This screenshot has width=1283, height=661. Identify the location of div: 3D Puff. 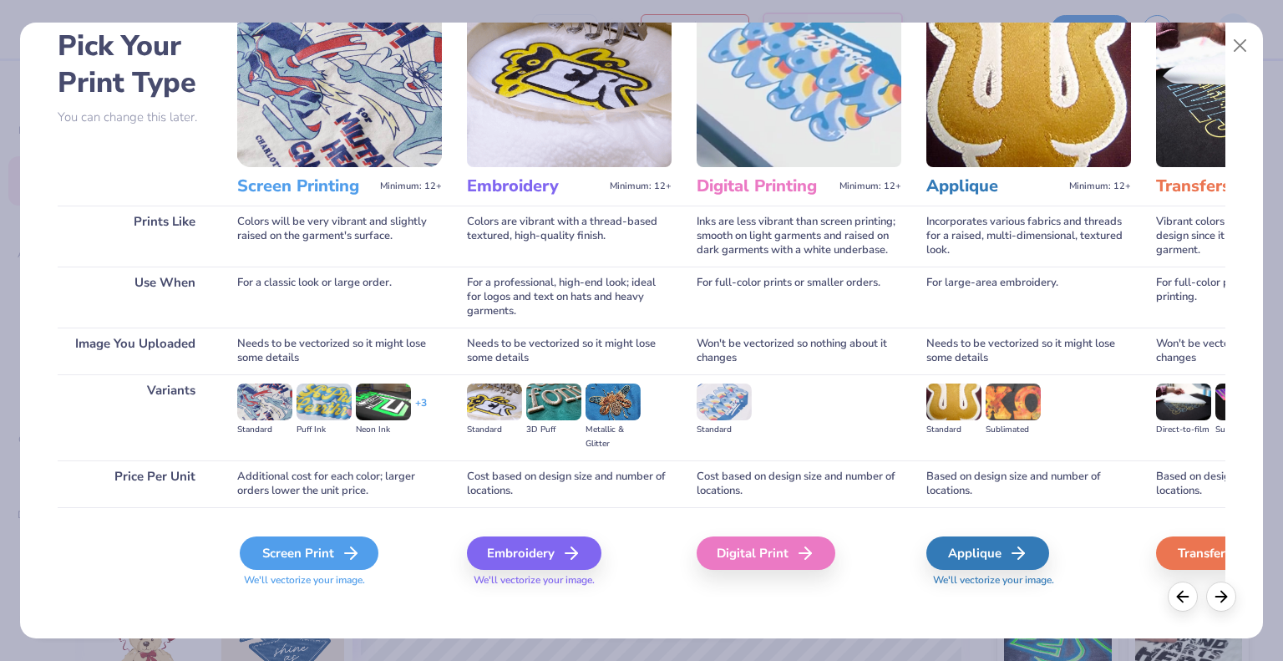
(554, 429).